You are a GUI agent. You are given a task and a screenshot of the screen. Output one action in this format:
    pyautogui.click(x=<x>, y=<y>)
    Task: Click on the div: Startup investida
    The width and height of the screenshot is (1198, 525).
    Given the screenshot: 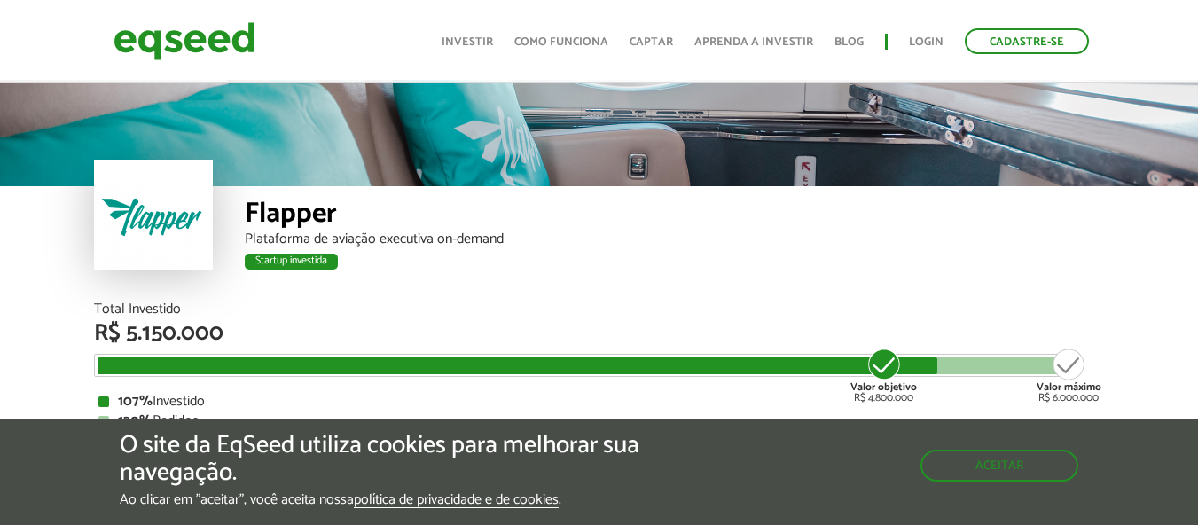 What is the action you would take?
    pyautogui.click(x=291, y=262)
    